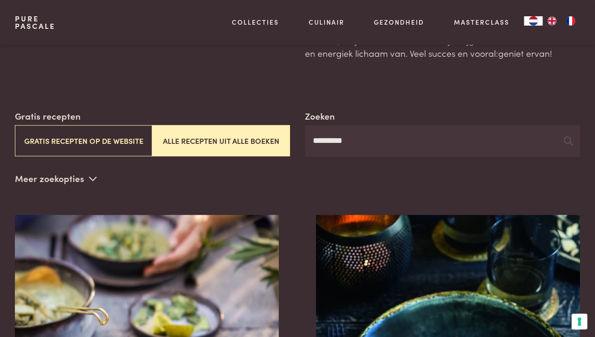 The image size is (595, 337). I want to click on a: EN, so click(552, 21).